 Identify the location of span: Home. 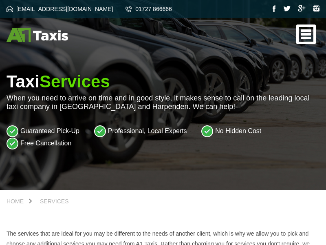
(15, 201).